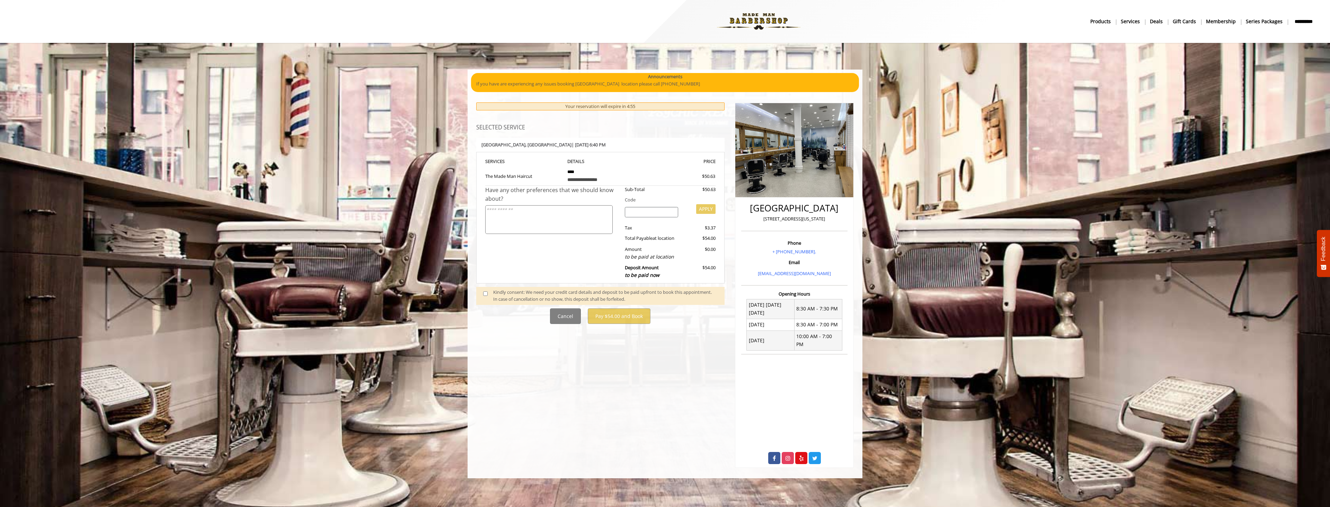 The width and height of the screenshot is (1330, 507). I want to click on div: $0.00, so click(699, 253).